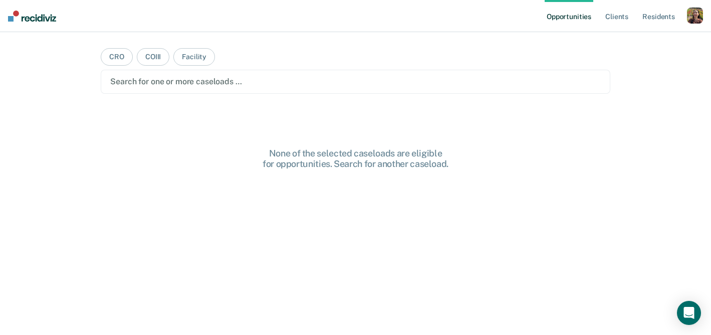  What do you see at coordinates (117, 57) in the screenshot?
I see `button: CRO` at bounding box center [117, 57].